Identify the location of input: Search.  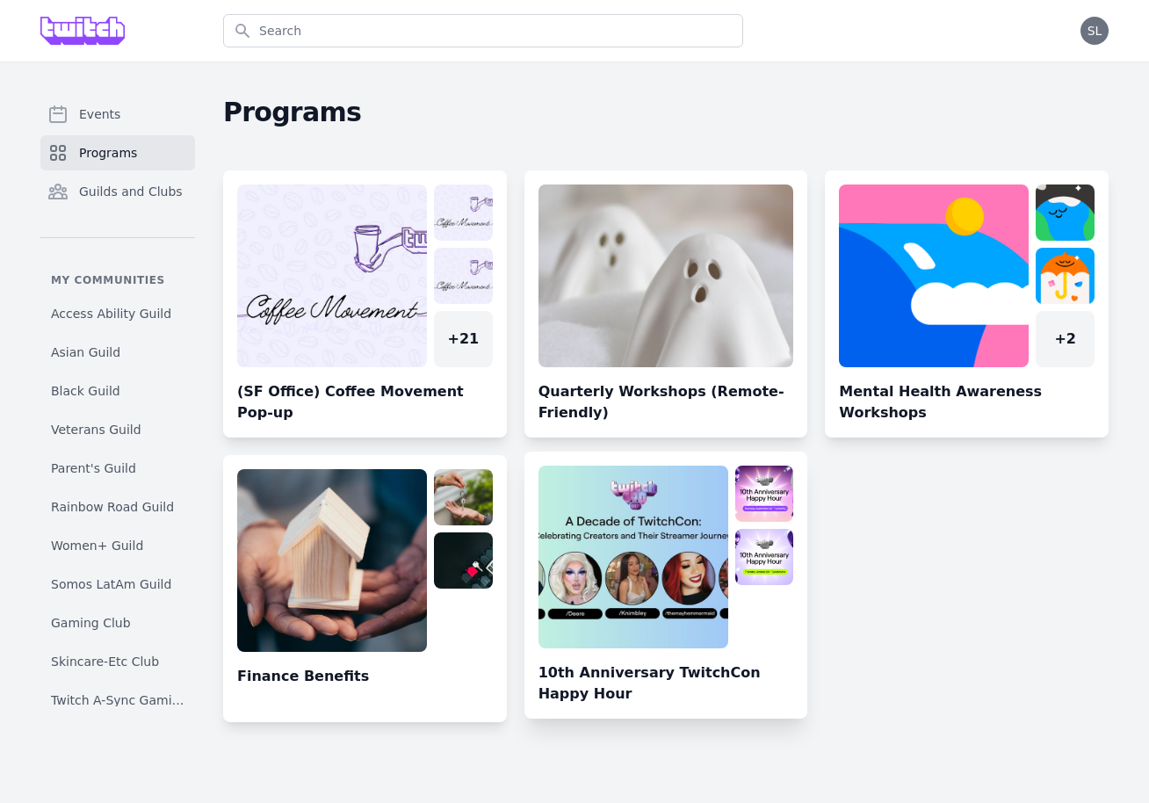
(483, 31).